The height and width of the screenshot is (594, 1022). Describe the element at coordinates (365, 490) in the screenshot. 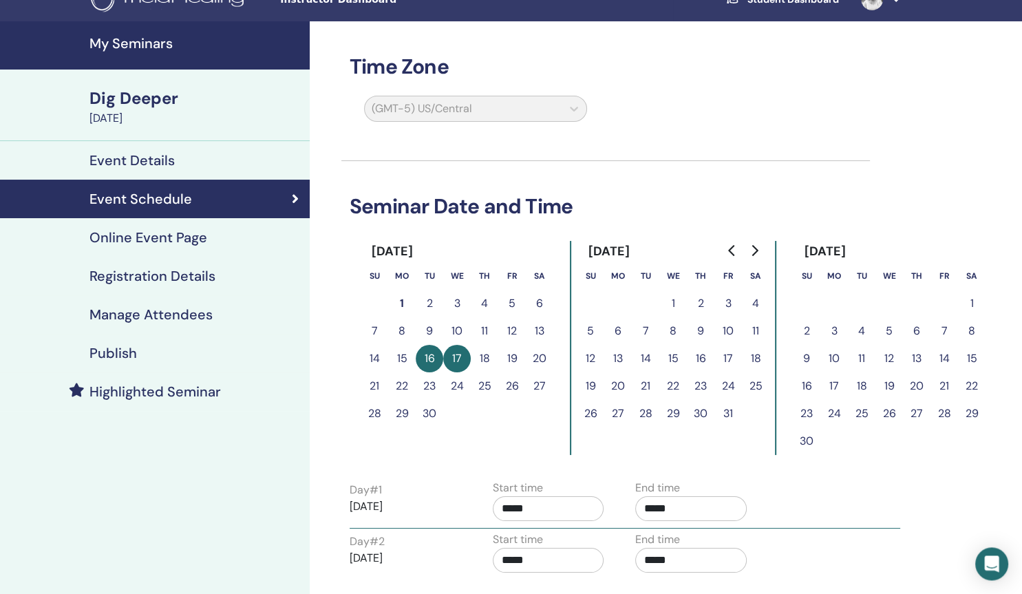

I see `label: Day # 1` at that location.